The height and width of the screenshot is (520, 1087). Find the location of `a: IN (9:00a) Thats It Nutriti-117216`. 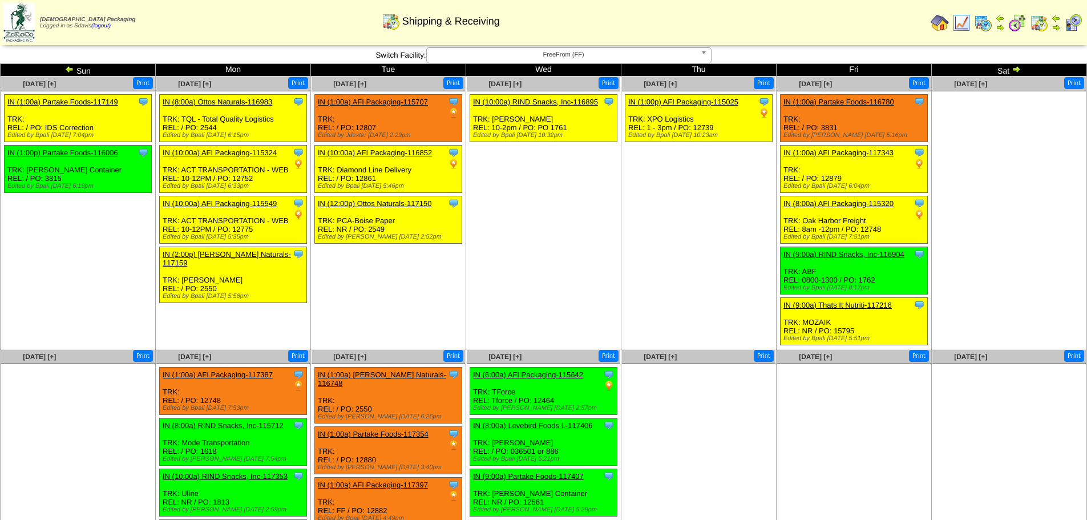

a: IN (9:00a) Thats It Nutriti-117216 is located at coordinates (837, 305).